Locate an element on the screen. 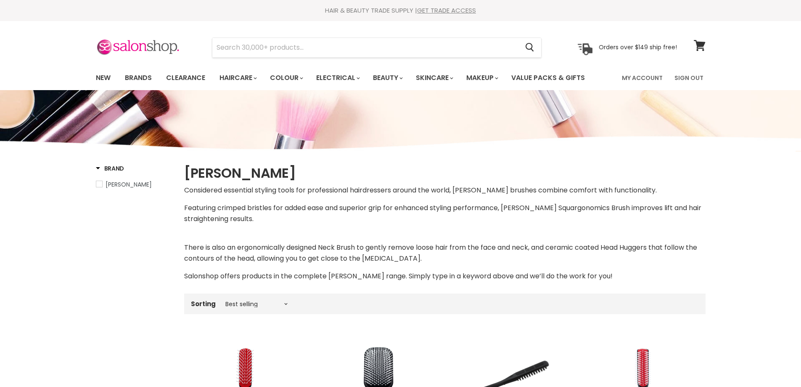 The image size is (801, 387). a: My Account is located at coordinates (642, 78).